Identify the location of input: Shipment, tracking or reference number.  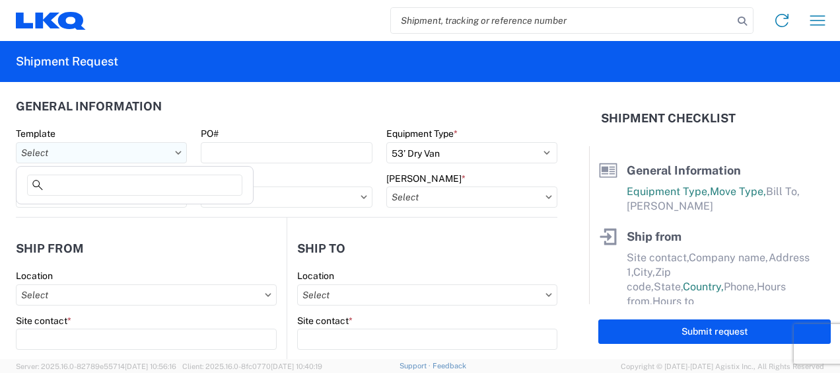
(562, 20).